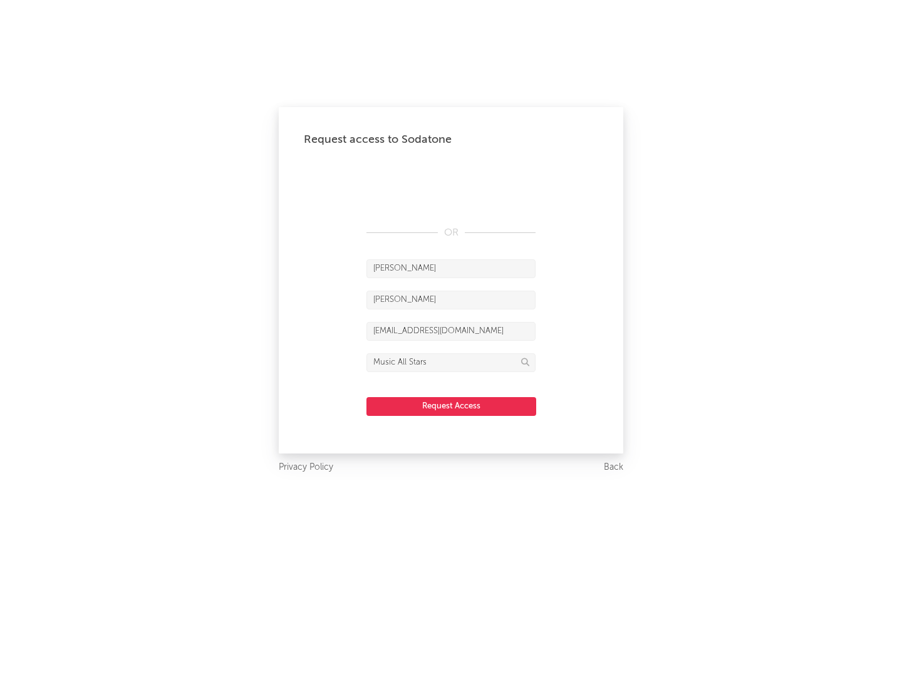  I want to click on a: Back, so click(613, 467).